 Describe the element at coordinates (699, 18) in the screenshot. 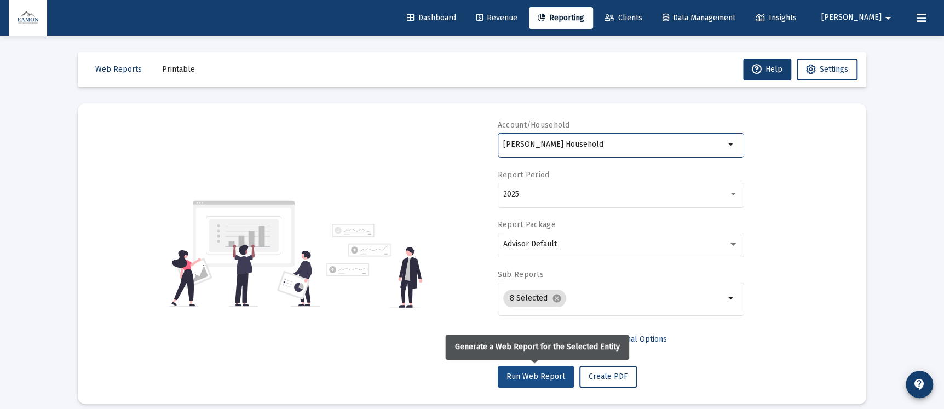

I see `a: Data Management` at that location.